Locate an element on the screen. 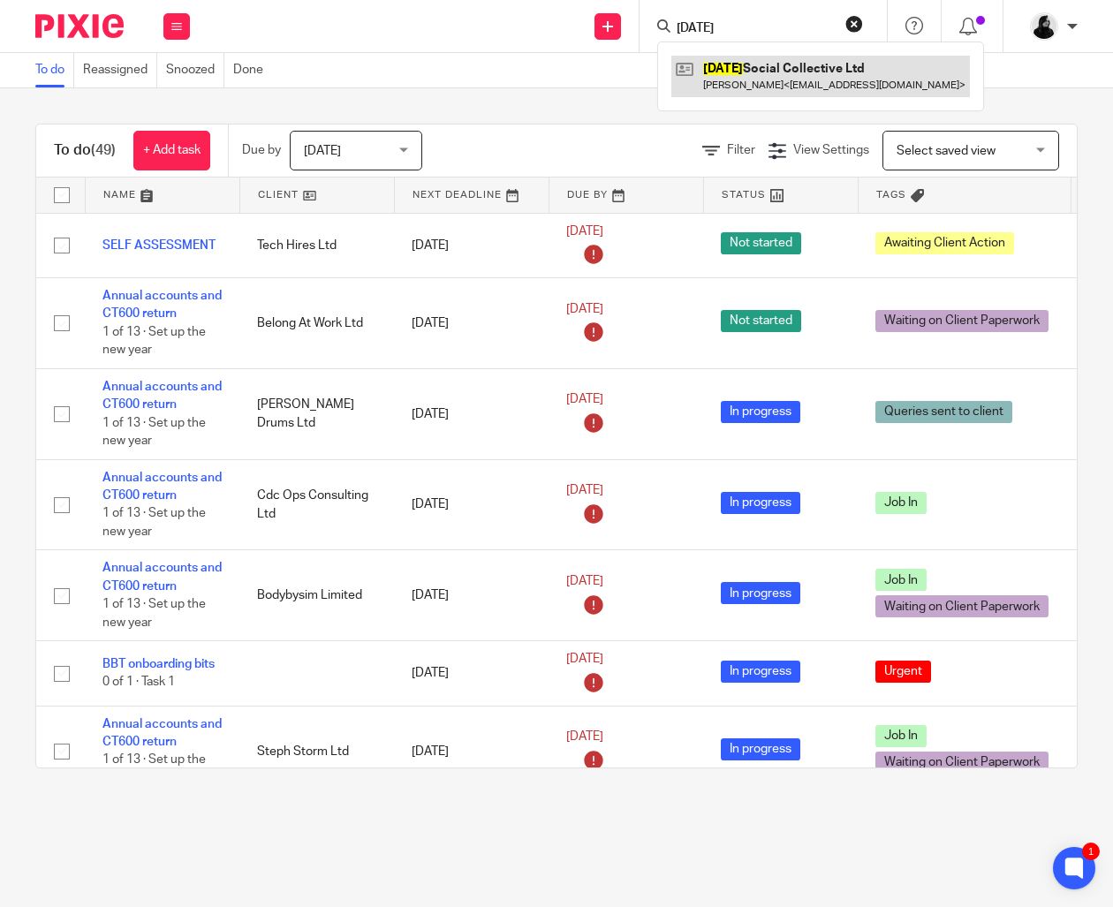  img: Pixie is located at coordinates (79, 26).